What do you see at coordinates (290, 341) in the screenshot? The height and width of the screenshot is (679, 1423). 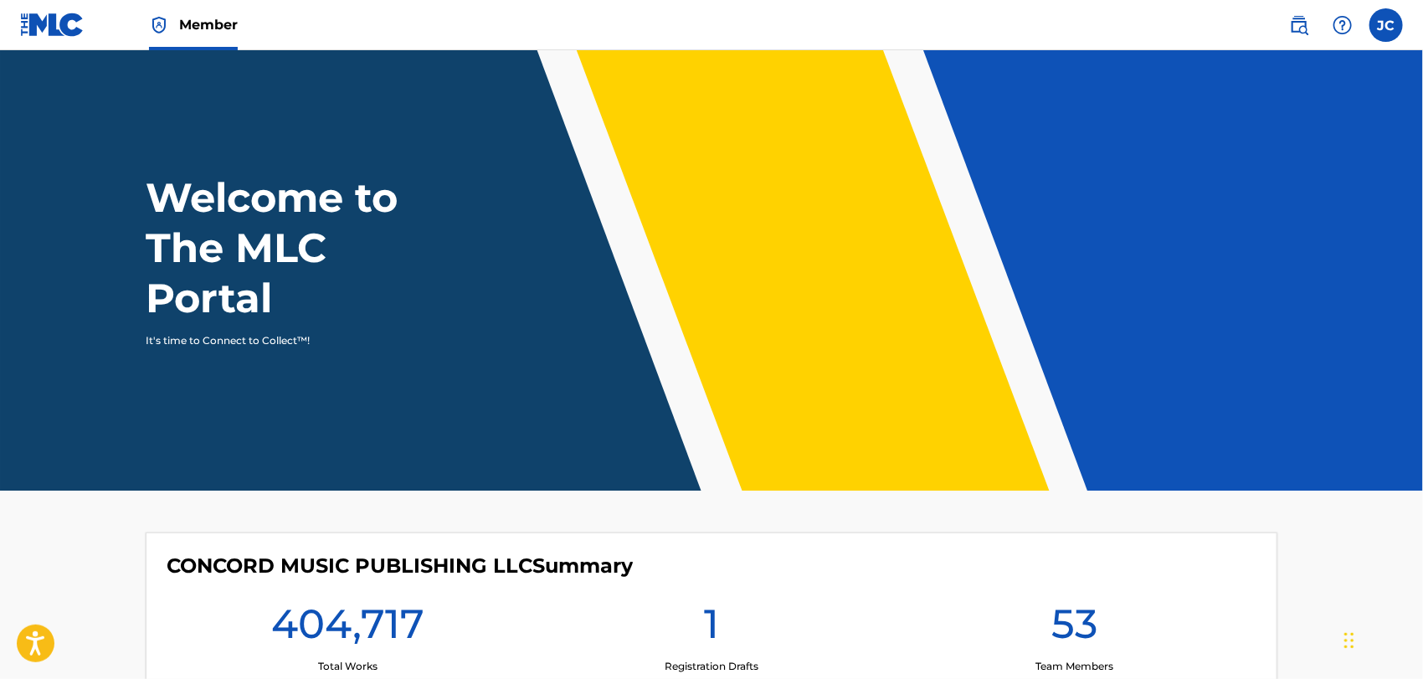 I see `p: It's time to Connect to Collect™!` at bounding box center [290, 341].